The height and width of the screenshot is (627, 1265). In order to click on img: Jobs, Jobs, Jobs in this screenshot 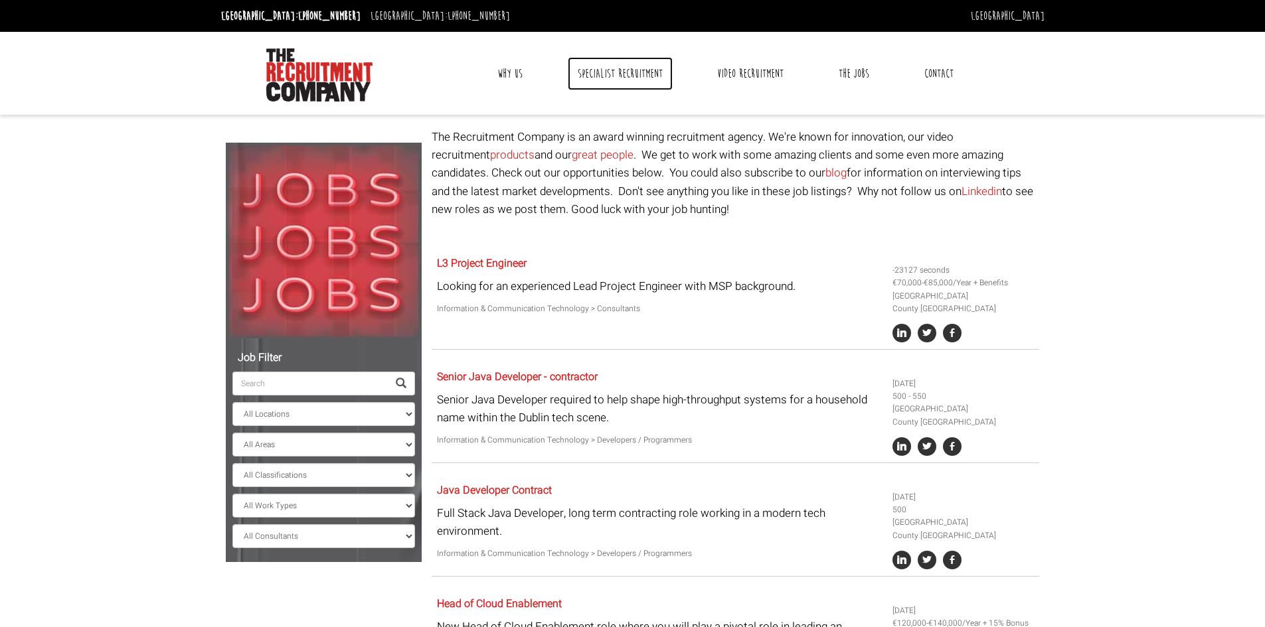, I will do `click(323, 240)`.